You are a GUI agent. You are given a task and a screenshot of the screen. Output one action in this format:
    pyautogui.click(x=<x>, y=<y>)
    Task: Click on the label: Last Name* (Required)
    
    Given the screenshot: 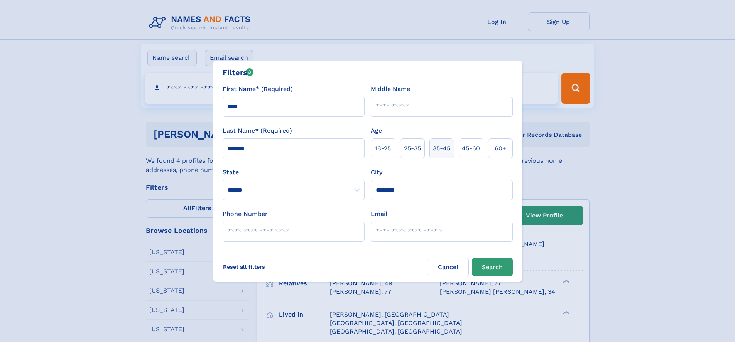 What is the action you would take?
    pyautogui.click(x=257, y=131)
    